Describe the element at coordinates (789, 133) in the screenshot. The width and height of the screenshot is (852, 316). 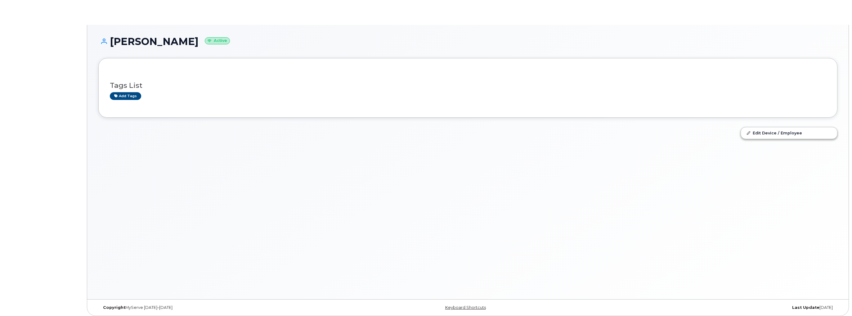
I see `a: Edit Device / Employee` at that location.